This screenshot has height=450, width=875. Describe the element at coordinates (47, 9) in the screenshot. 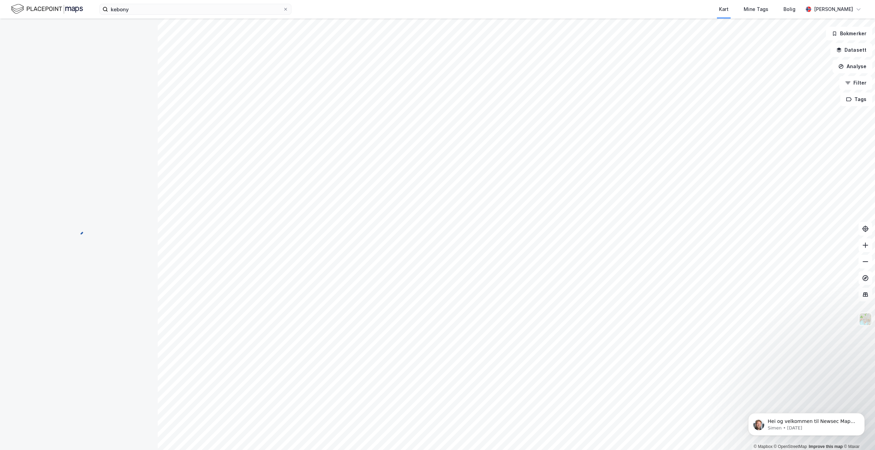

I see `img: logo.f888ab2527a4732fd821a326f86c7f29.svg` at that location.